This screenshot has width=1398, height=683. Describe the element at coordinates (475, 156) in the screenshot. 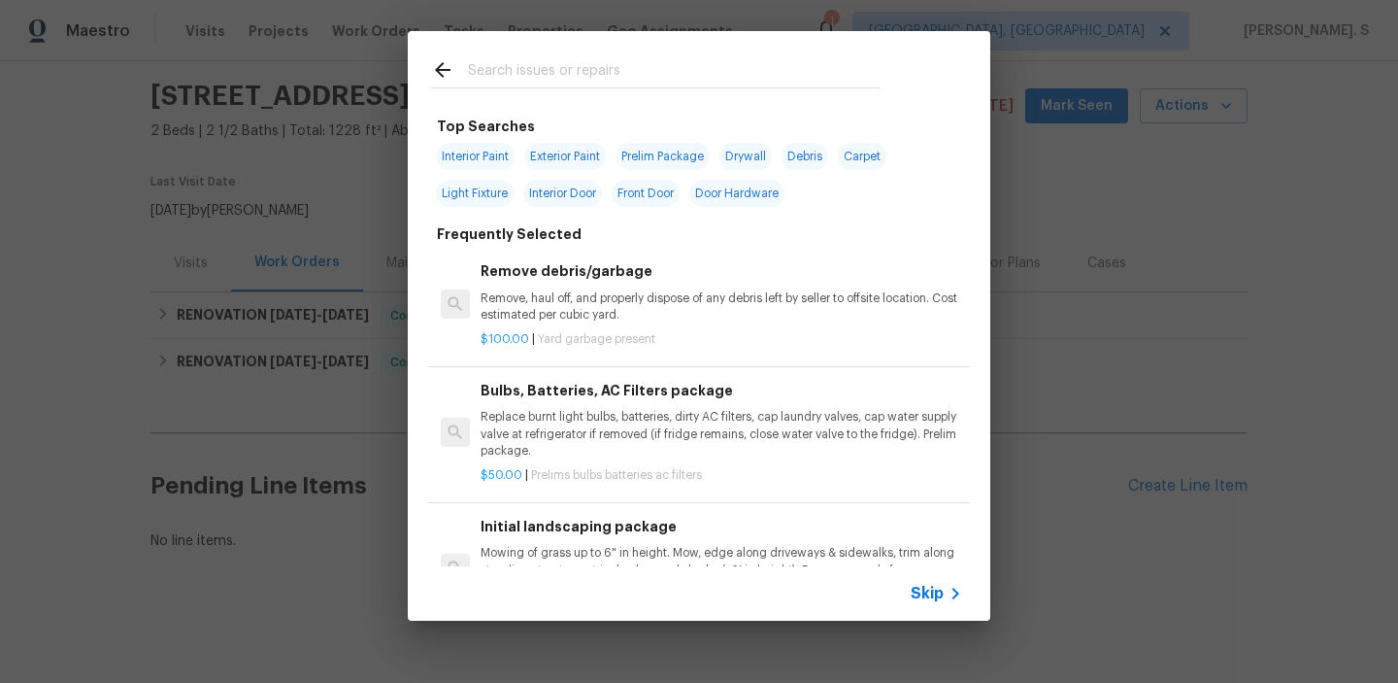

I see `span: Interior Paint` at that location.